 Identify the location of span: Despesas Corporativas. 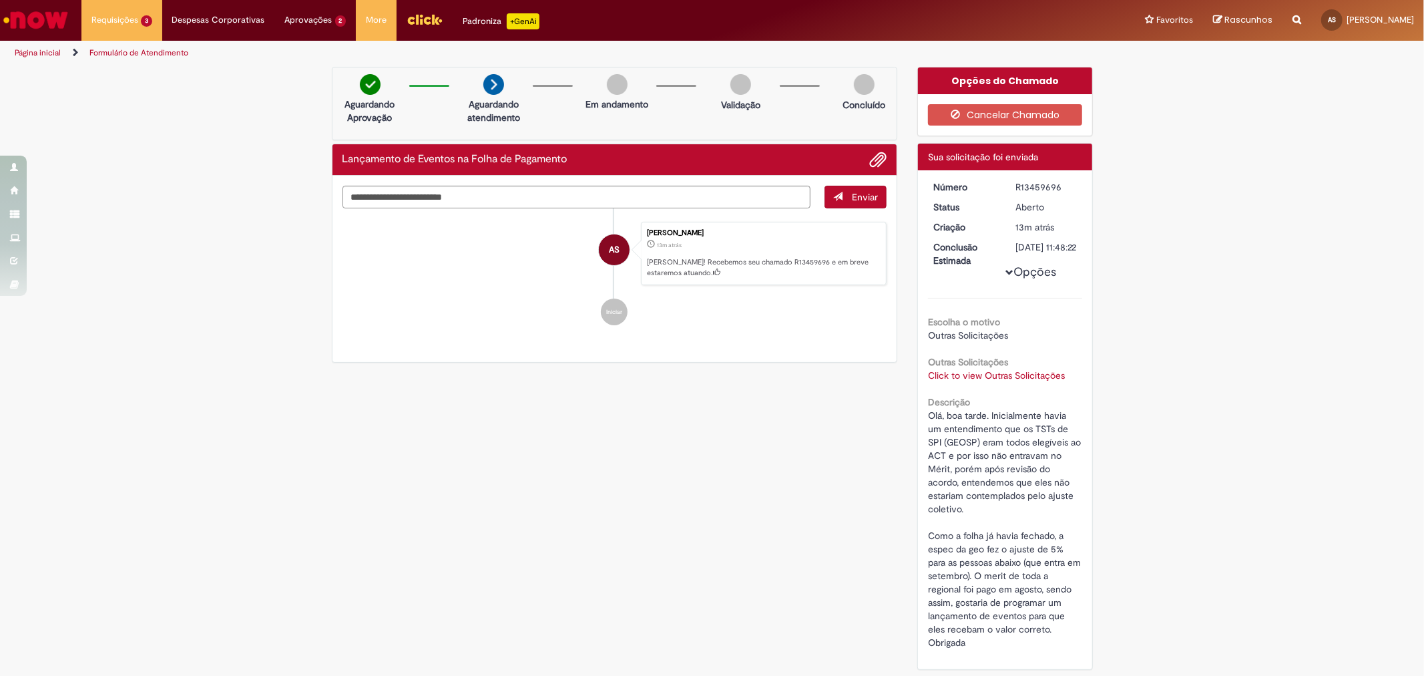
(218, 20).